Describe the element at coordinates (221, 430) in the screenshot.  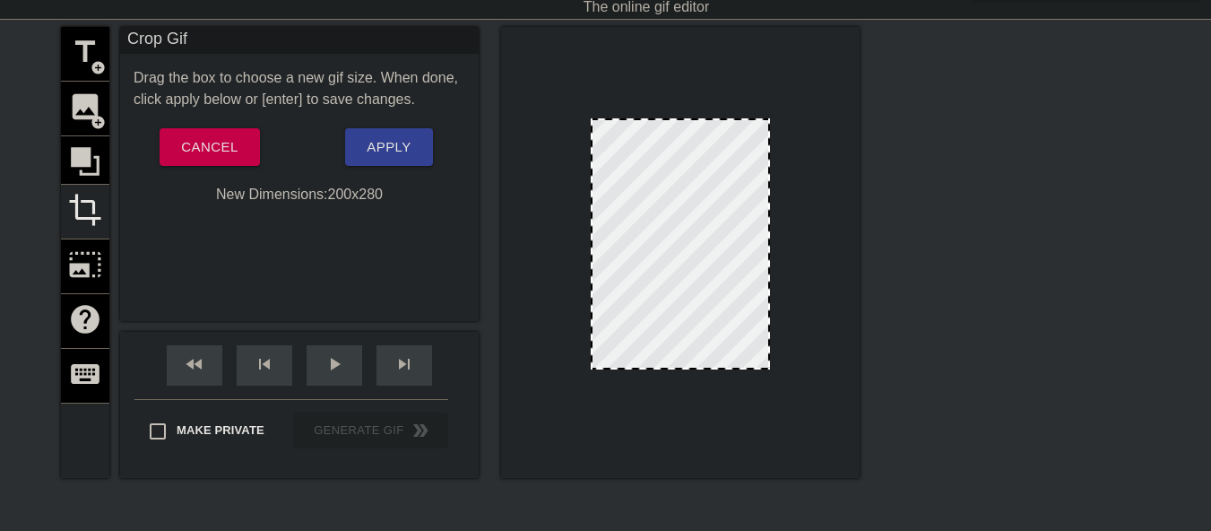
I see `span: Make Private` at that location.